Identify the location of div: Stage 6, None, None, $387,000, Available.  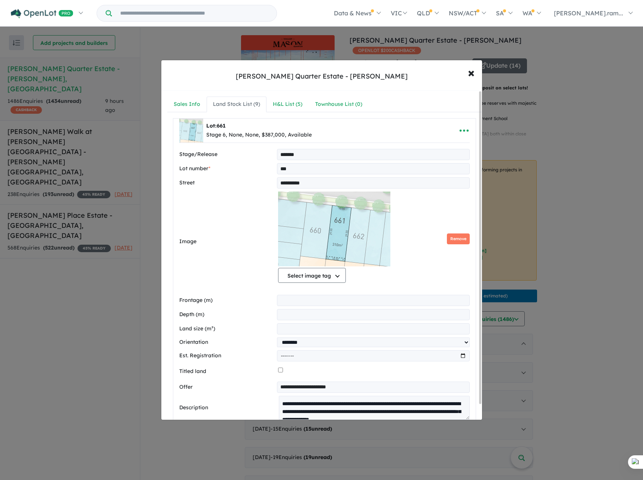
(259, 135).